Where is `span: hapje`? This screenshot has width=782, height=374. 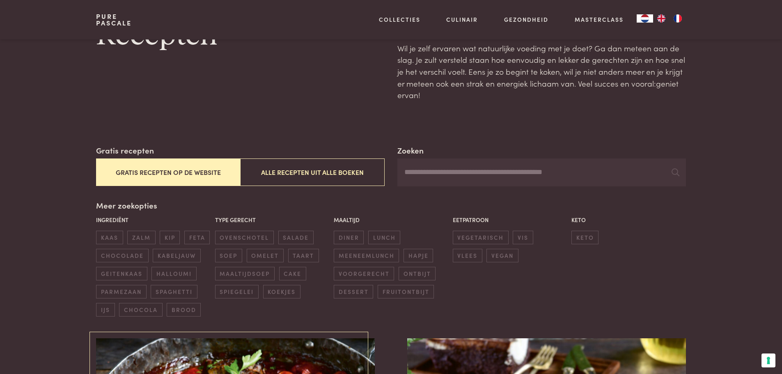 span: hapje is located at coordinates (418, 255).